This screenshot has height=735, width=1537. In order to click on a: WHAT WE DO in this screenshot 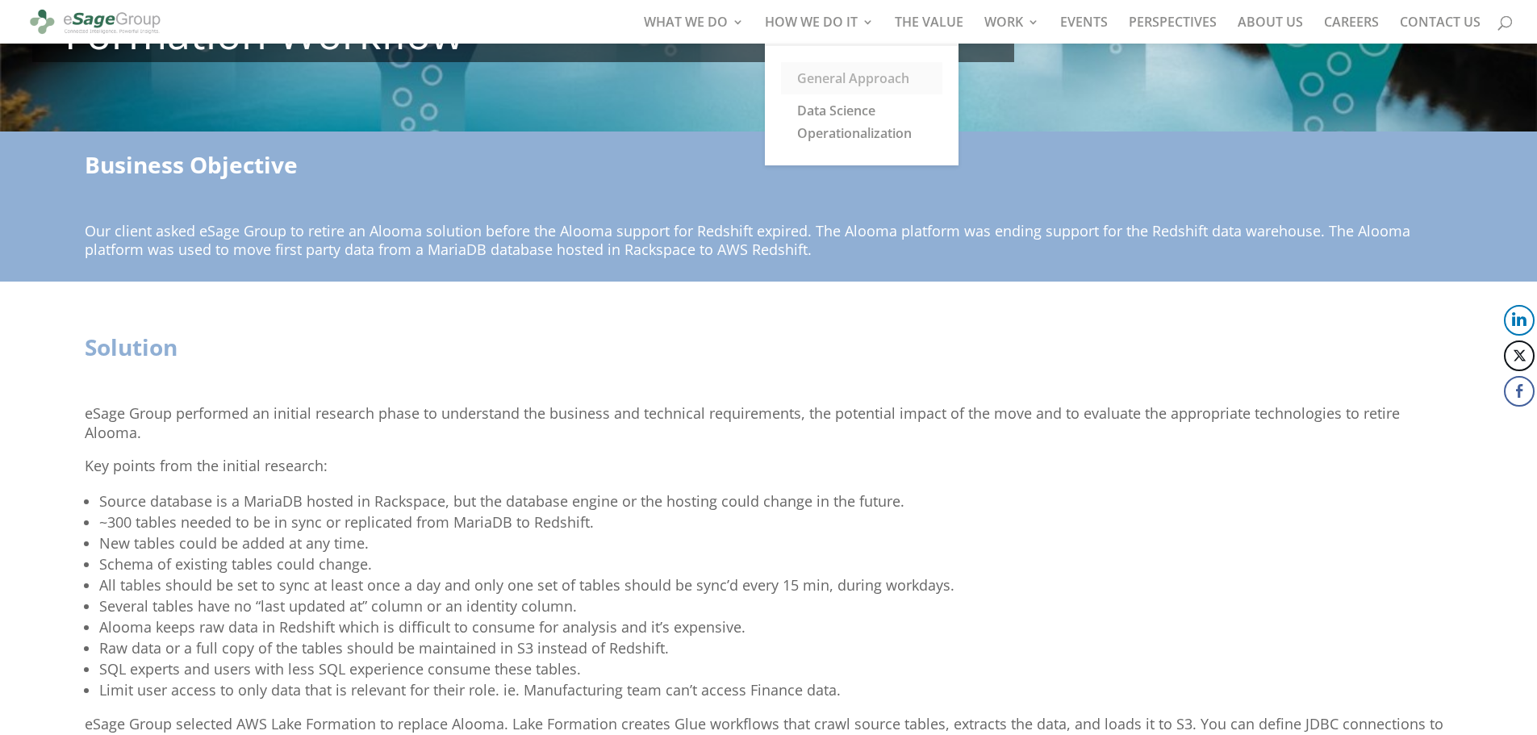, I will do `click(694, 30)`.